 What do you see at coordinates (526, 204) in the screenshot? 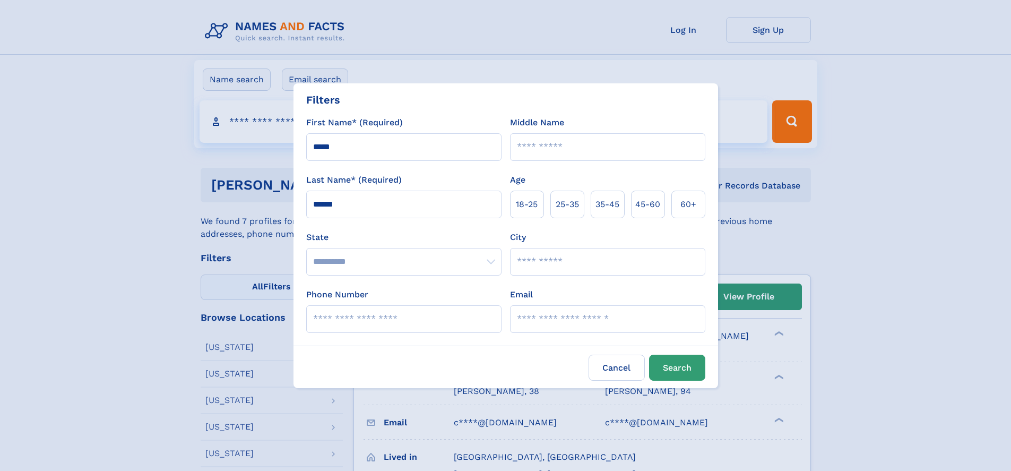
I see `span: 18‑25` at bounding box center [526, 204].